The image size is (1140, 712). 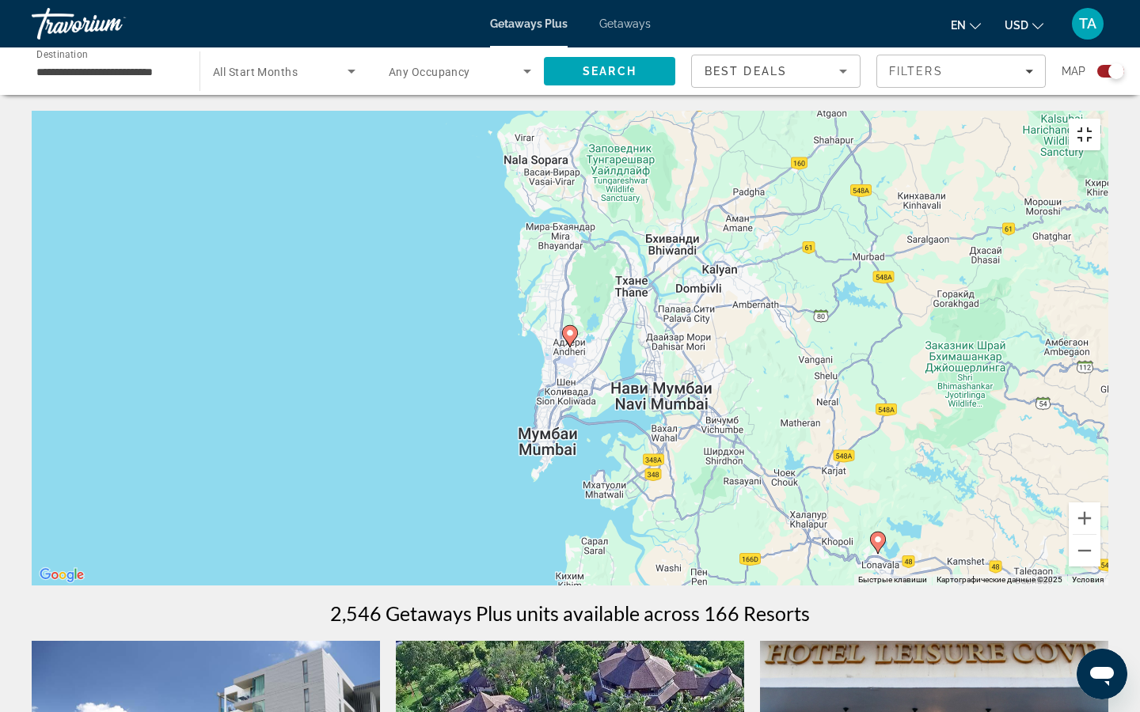 I want to click on button: Увеличить, so click(x=1085, y=519).